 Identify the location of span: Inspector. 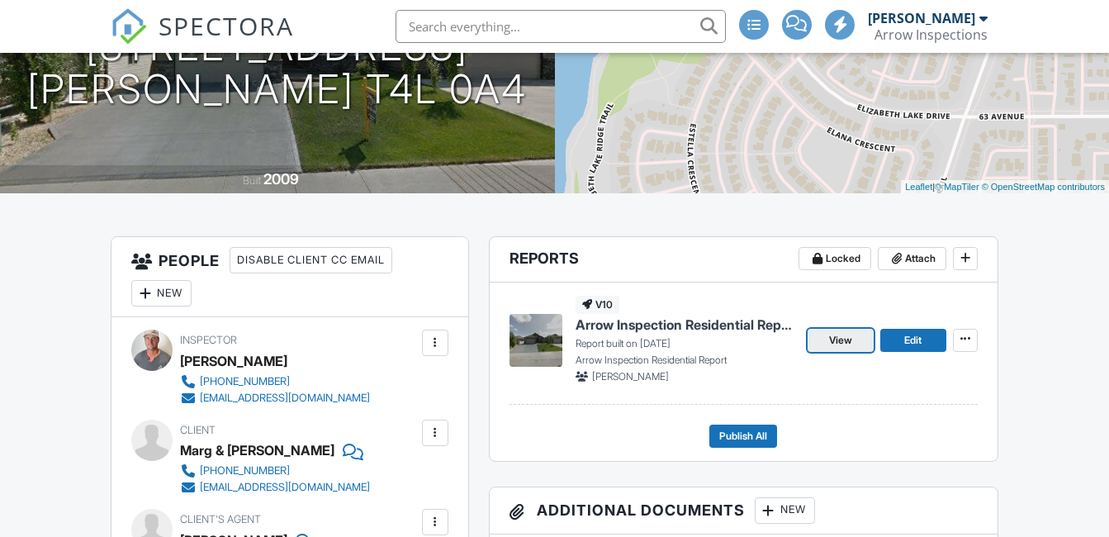
(208, 339).